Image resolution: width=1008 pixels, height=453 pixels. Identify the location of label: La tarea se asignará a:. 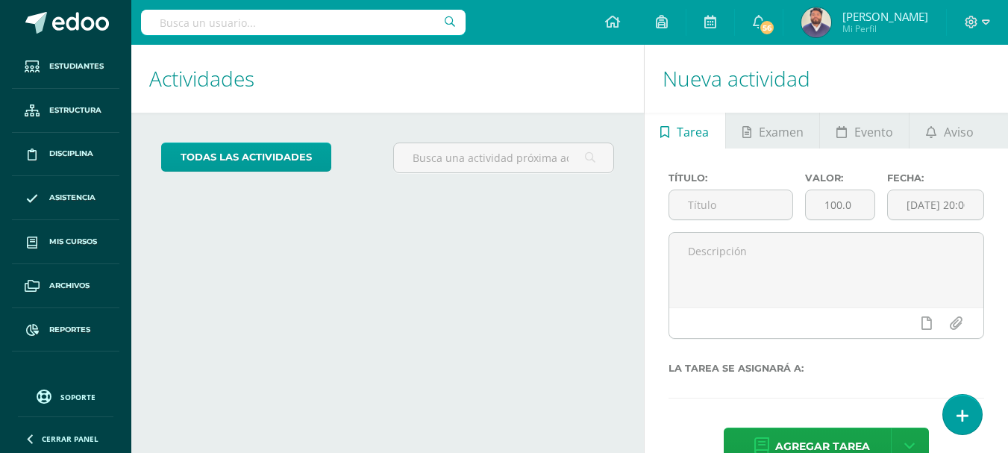
(826, 368).